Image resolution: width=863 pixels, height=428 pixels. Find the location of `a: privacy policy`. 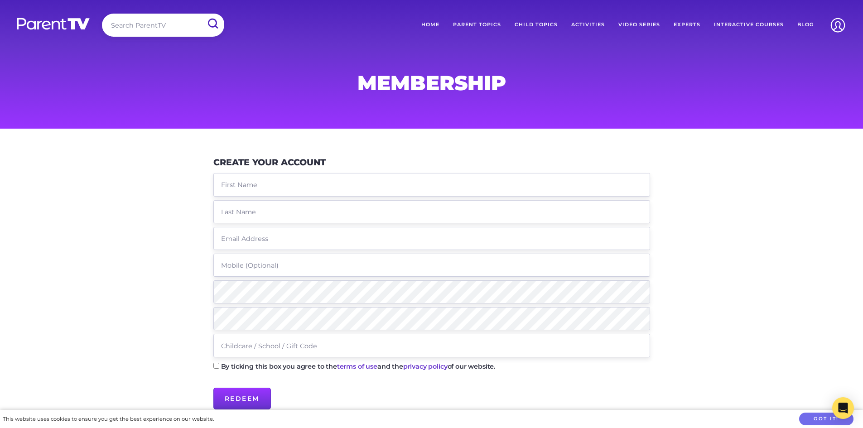

a: privacy policy is located at coordinates (426, 367).